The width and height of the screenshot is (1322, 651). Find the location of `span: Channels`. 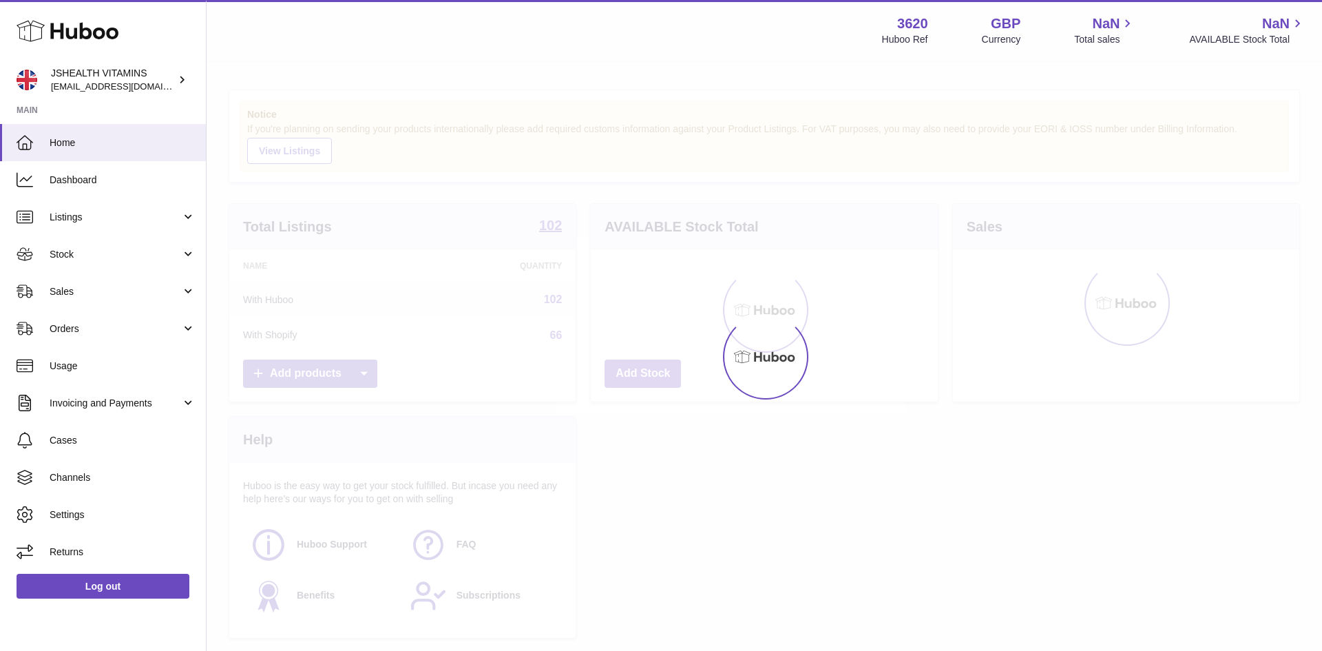

span: Channels is located at coordinates (123, 477).